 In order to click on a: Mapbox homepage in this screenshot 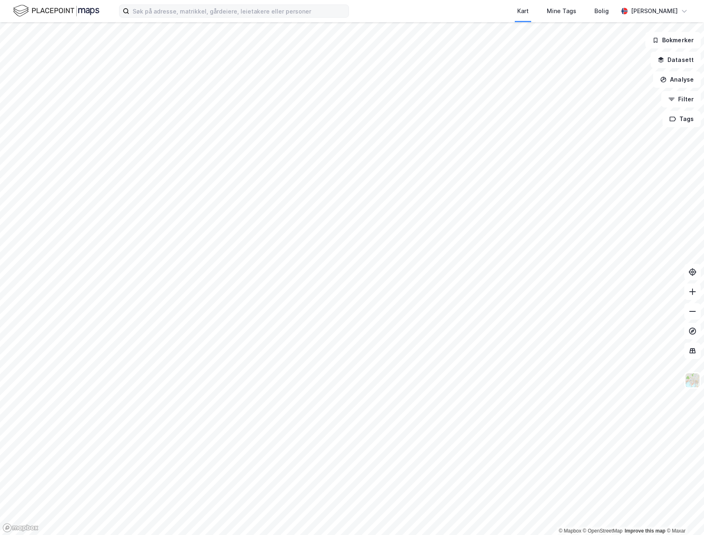, I will do `click(21, 528)`.